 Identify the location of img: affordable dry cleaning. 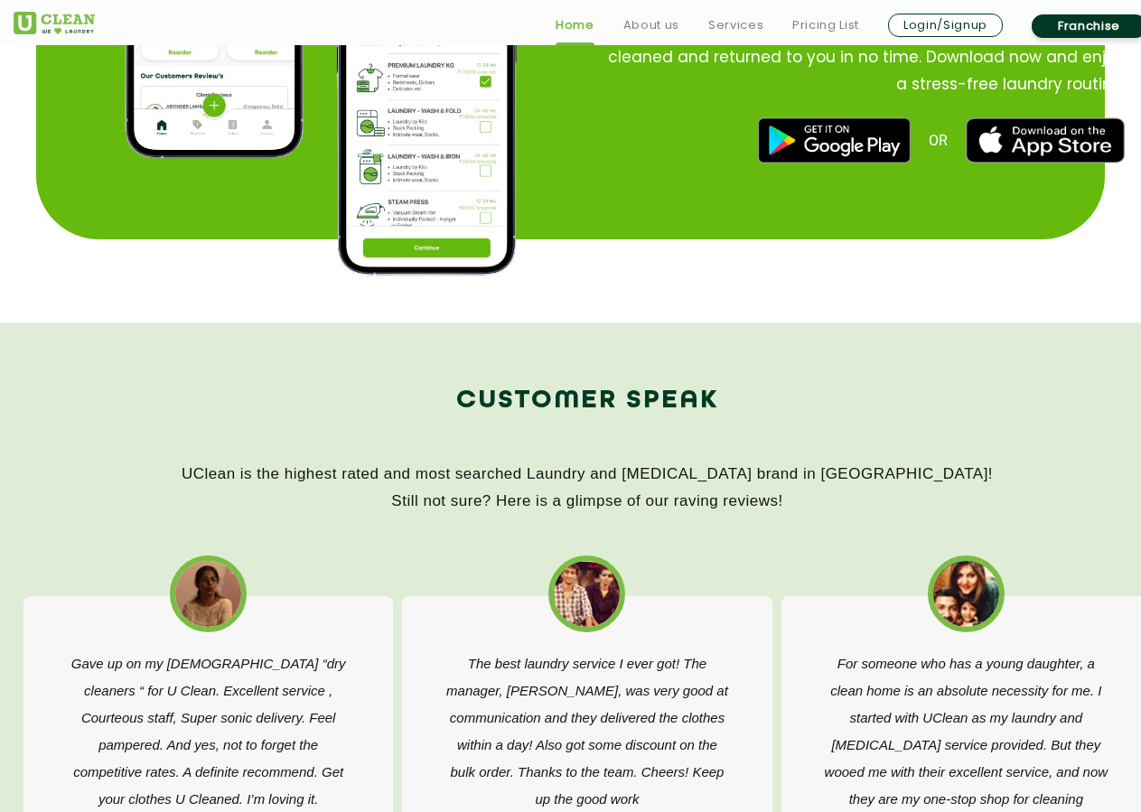
(966, 593).